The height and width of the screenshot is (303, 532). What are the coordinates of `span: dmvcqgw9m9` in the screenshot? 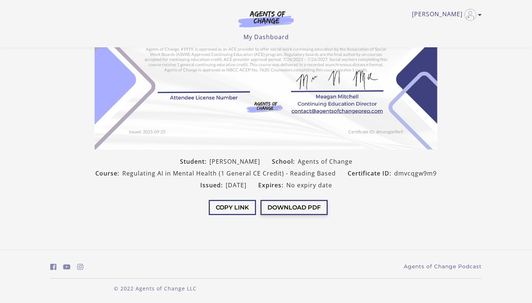 It's located at (415, 173).